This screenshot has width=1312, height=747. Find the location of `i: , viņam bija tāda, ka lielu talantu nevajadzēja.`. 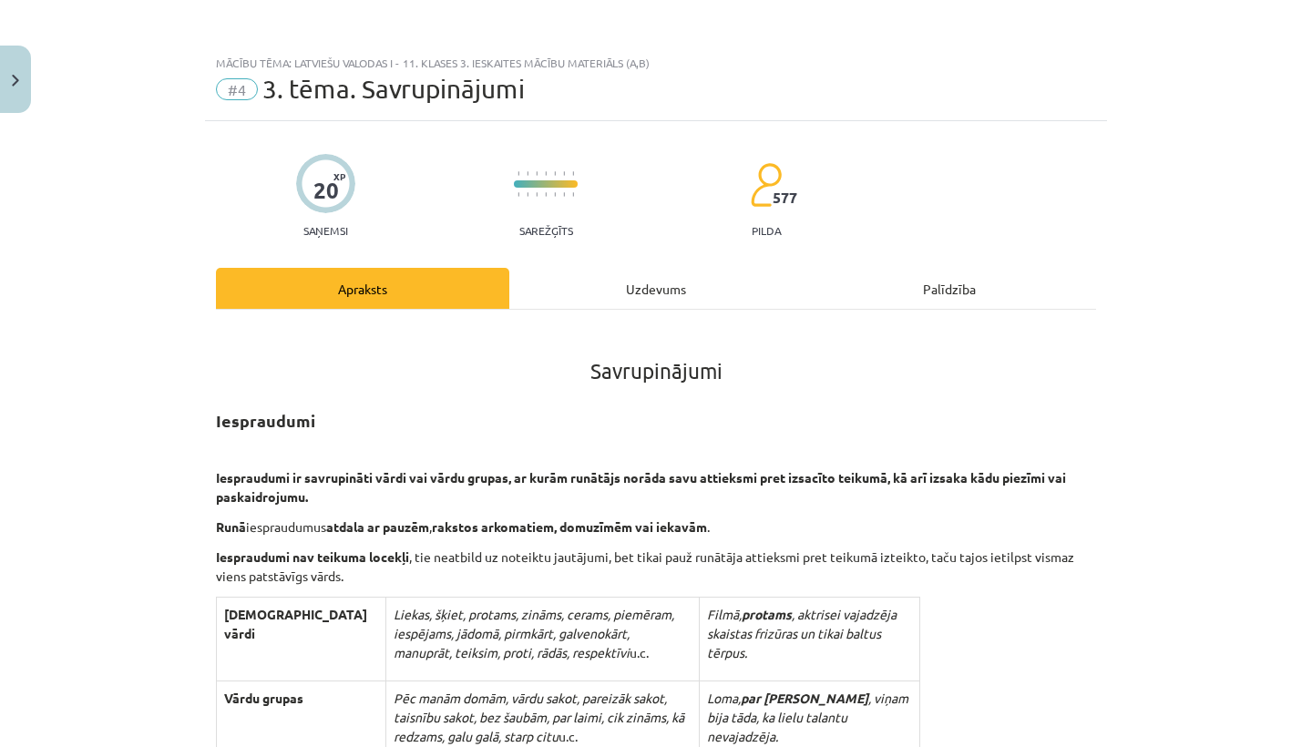

i: , viņam bija tāda, ka lielu talantu nevajadzēja. is located at coordinates (807, 717).